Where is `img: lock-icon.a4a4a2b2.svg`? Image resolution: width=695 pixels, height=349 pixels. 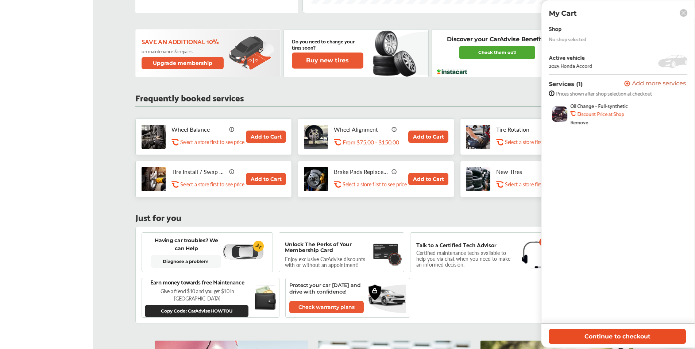 img: lock-icon.a4a4a2b2.svg is located at coordinates (375, 291).